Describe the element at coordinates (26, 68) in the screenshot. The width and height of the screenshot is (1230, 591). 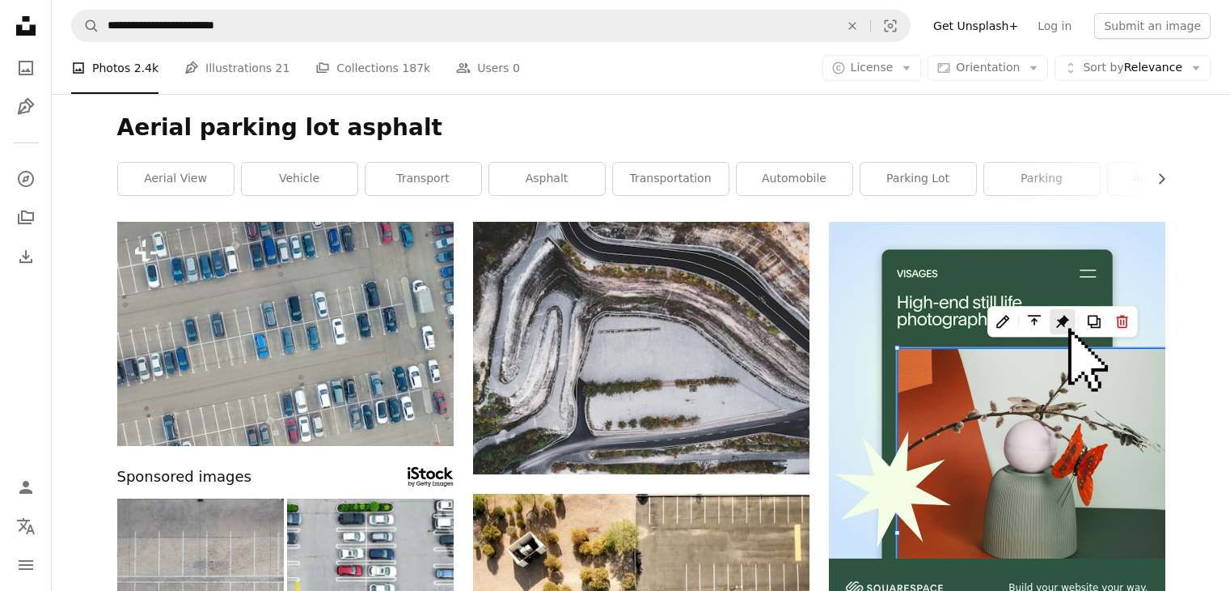
I see `a: Photos` at that location.